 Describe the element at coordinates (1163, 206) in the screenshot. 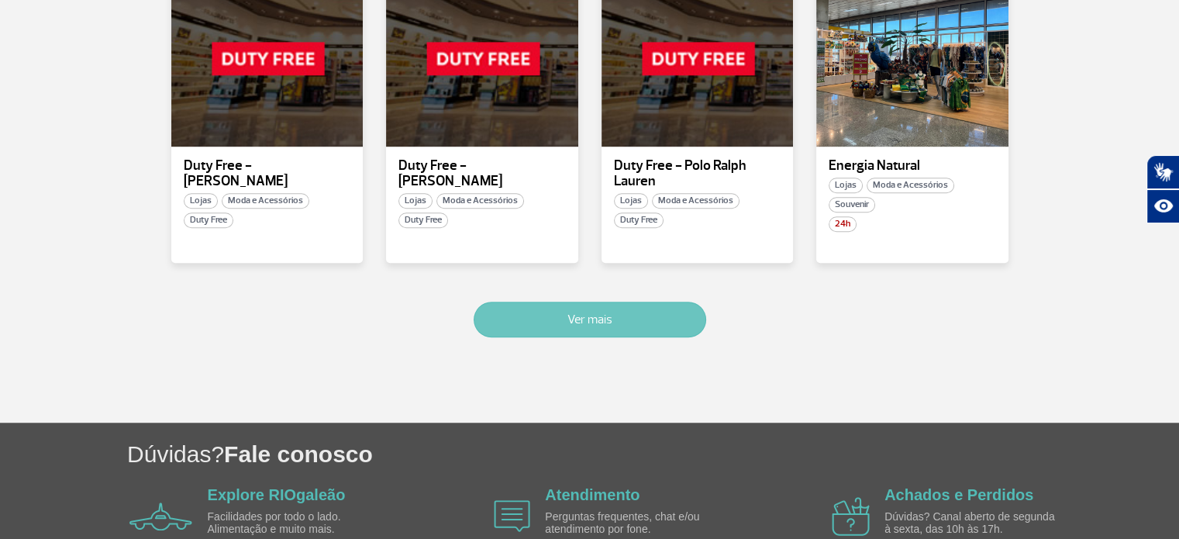

I see `button: Abrir recursos assistivos.` at that location.